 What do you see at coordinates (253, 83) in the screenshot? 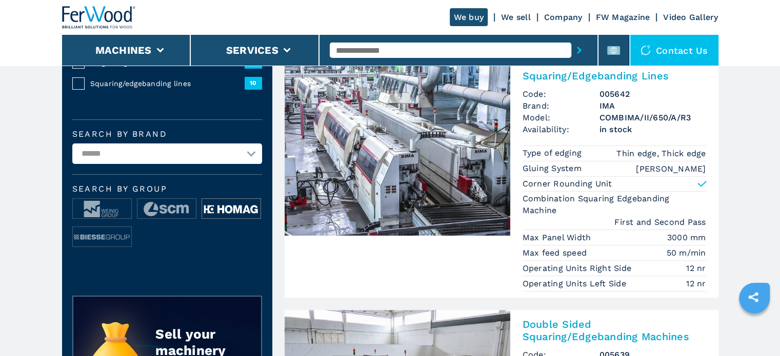
I see `span: 10` at bounding box center [253, 83].